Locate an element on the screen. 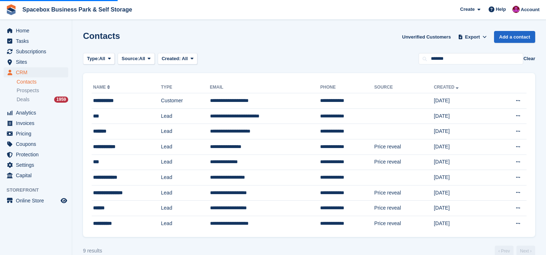 This screenshot has width=546, height=255. th: Type is located at coordinates (185, 88).